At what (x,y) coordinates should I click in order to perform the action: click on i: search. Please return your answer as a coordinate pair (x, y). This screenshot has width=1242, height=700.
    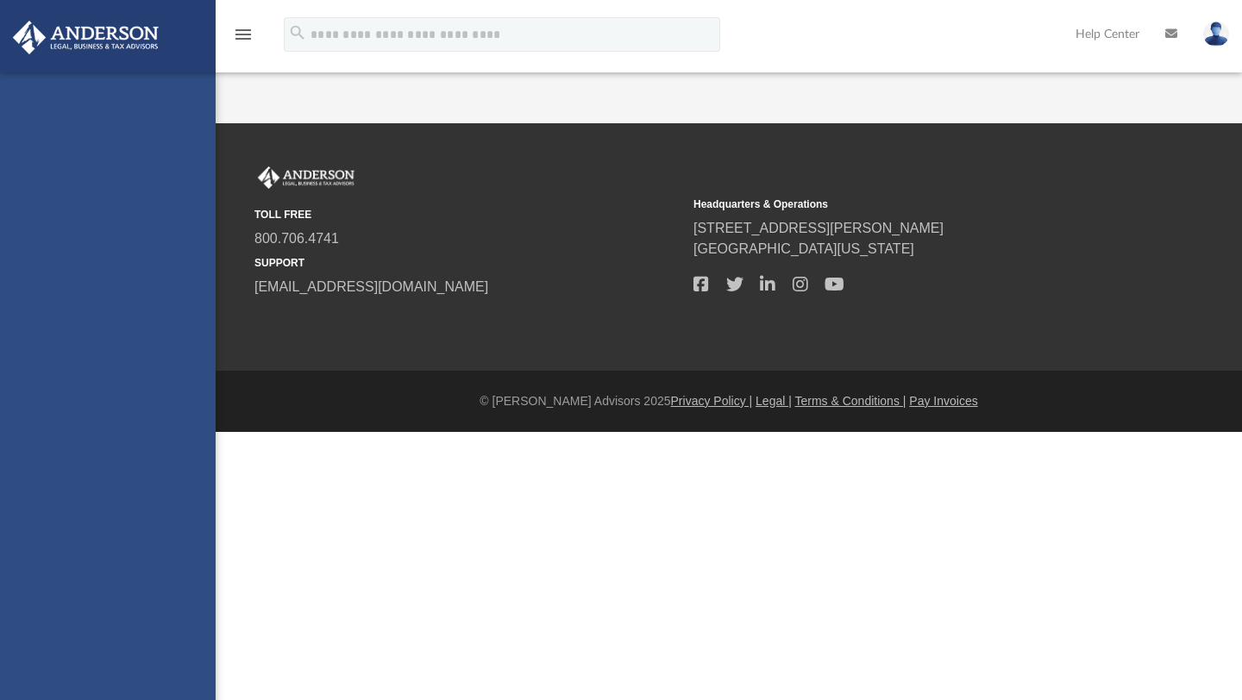
    Looking at the image, I should click on (297, 33).